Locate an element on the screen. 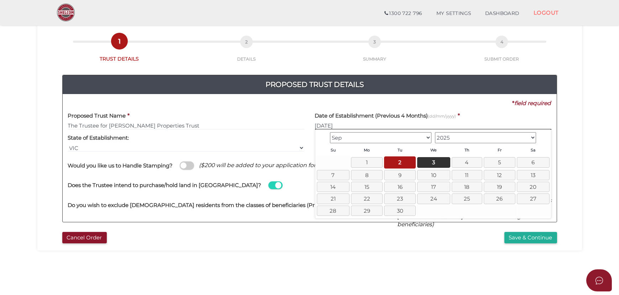 The image size is (619, 295). a: 21 is located at coordinates (333, 198).